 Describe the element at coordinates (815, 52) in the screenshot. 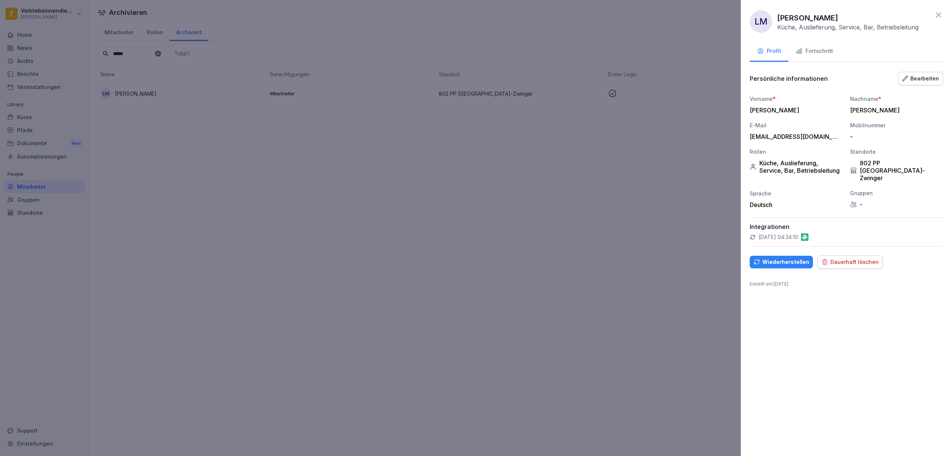

I see `button: Fortschritt` at that location.